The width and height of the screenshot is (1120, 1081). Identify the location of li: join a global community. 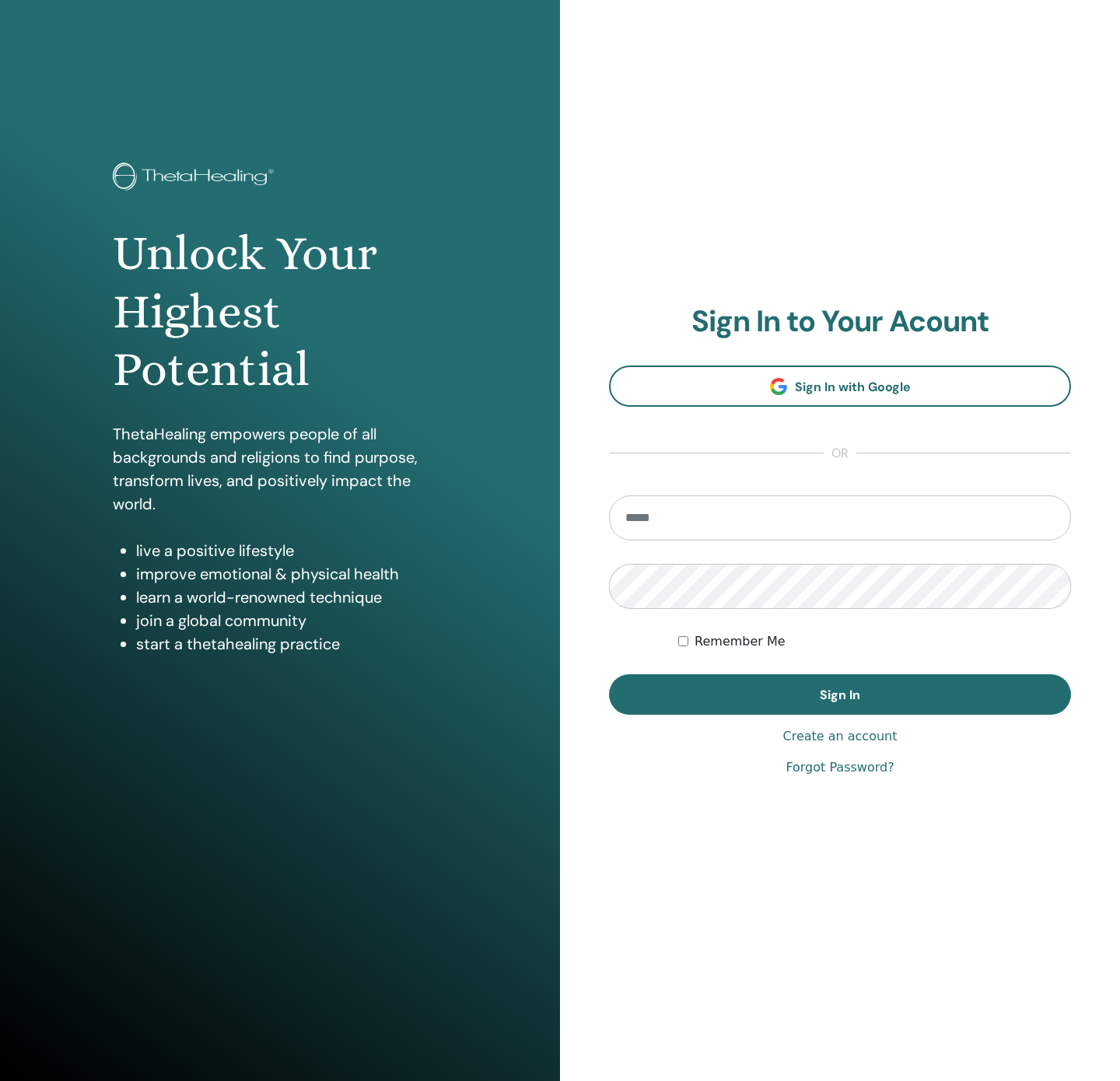
(292, 621).